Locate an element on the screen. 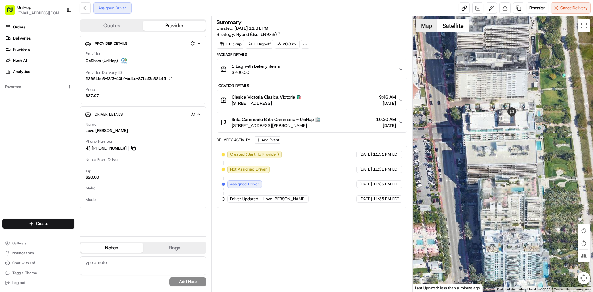  a: Terms is located at coordinates (559, 289).